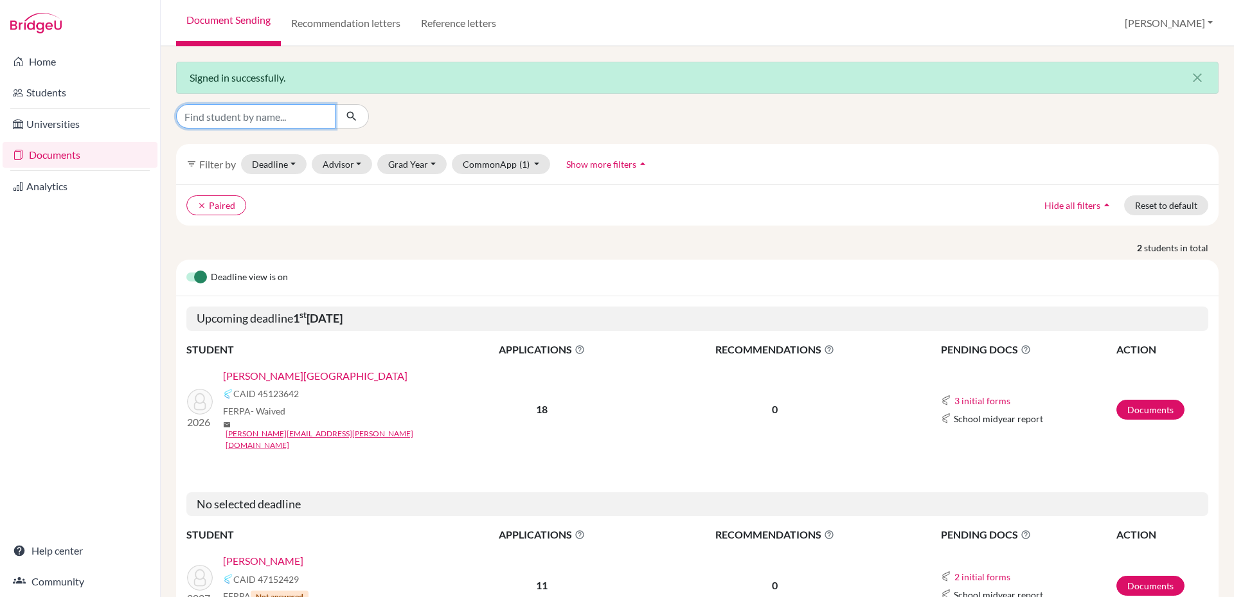  I want to click on span: mail, so click(227, 425).